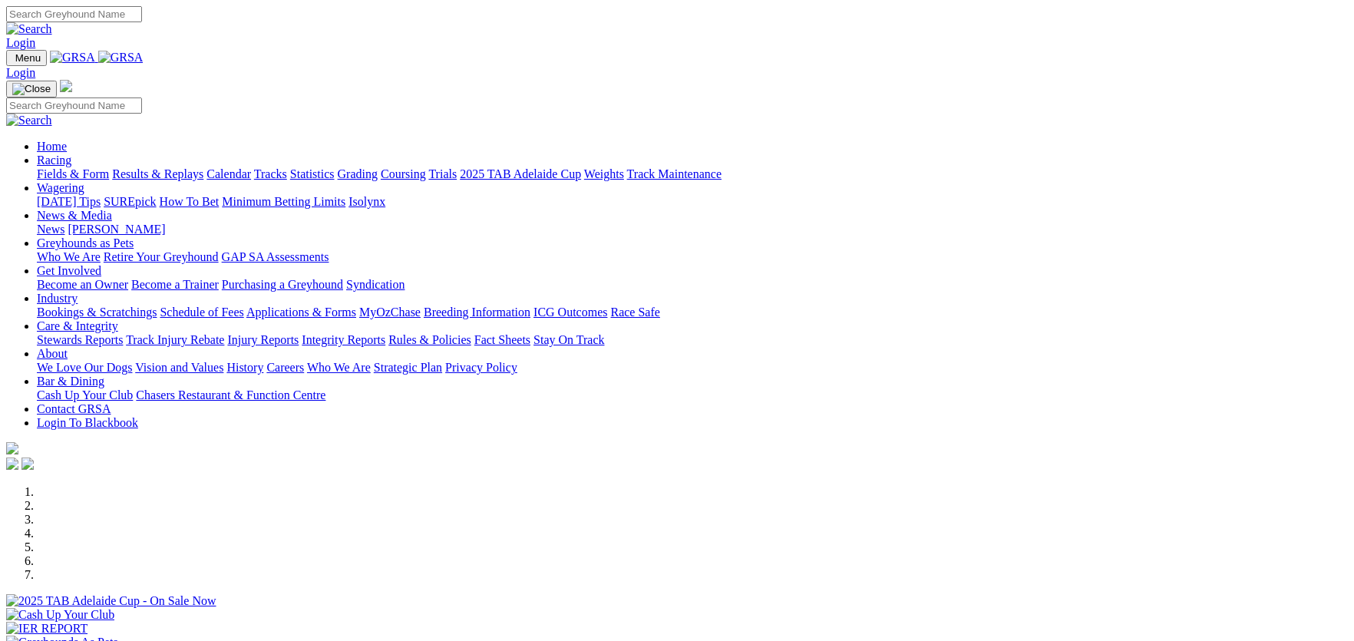  Describe the element at coordinates (175, 284) in the screenshot. I see `a: Become a Trainer` at that location.